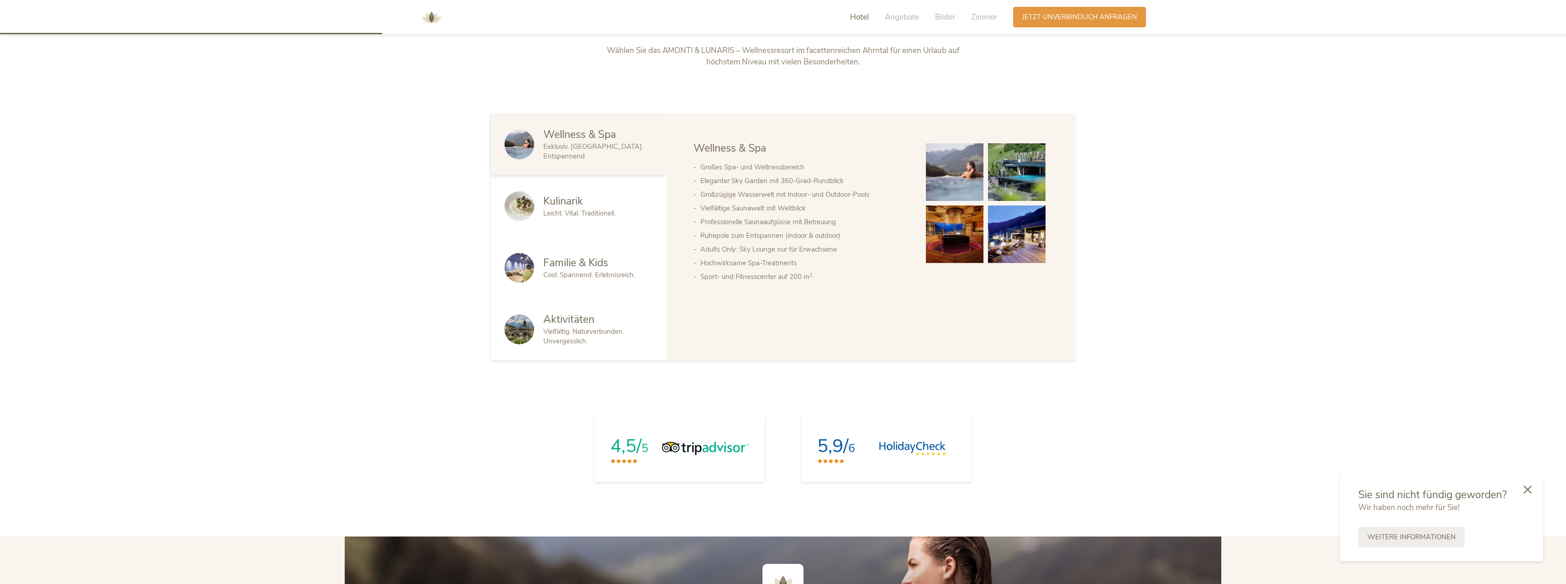  Describe the element at coordinates (804, 208) in the screenshot. I see `li: Vielfältige Saunawelt mit Weitblick` at that location.